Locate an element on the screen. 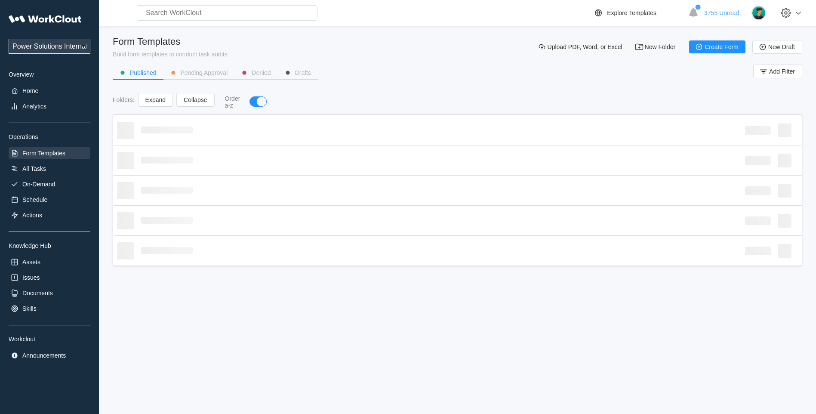 The image size is (816, 414). div: Build form templates to conduct task audits is located at coordinates (170, 54).